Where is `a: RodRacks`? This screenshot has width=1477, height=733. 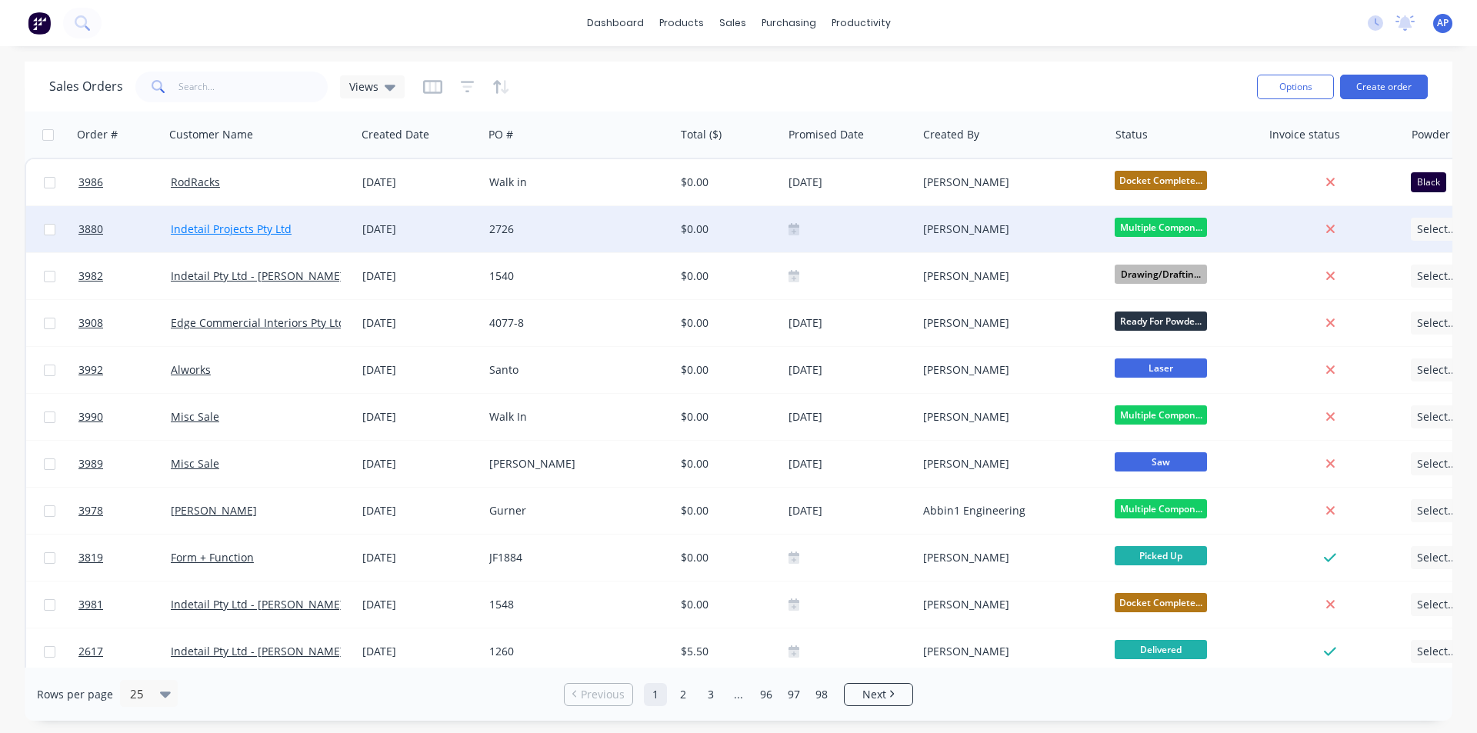 a: RodRacks is located at coordinates (195, 182).